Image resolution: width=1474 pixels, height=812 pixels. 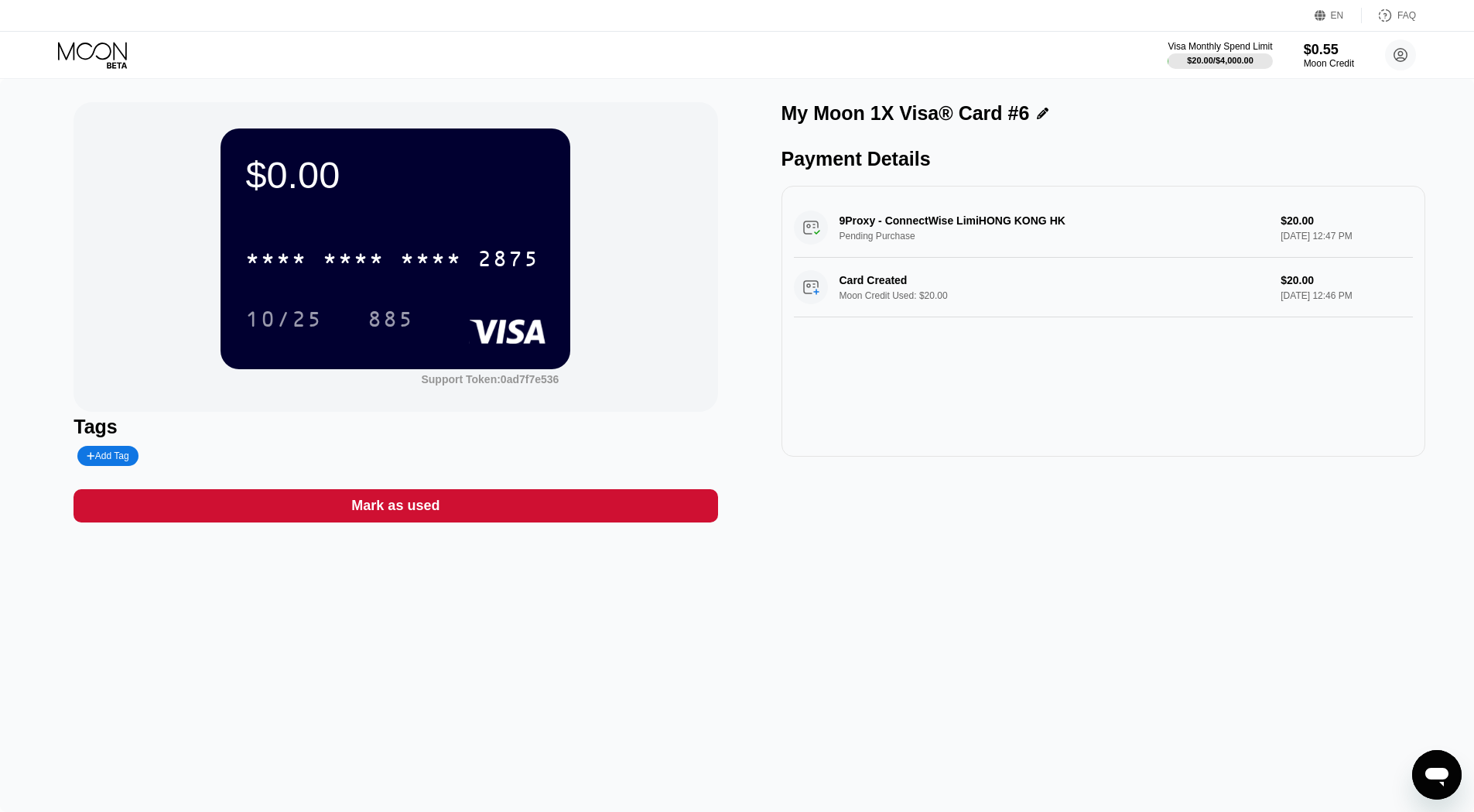 What do you see at coordinates (1103, 159) in the screenshot?
I see `div: Payment Details` at bounding box center [1103, 159].